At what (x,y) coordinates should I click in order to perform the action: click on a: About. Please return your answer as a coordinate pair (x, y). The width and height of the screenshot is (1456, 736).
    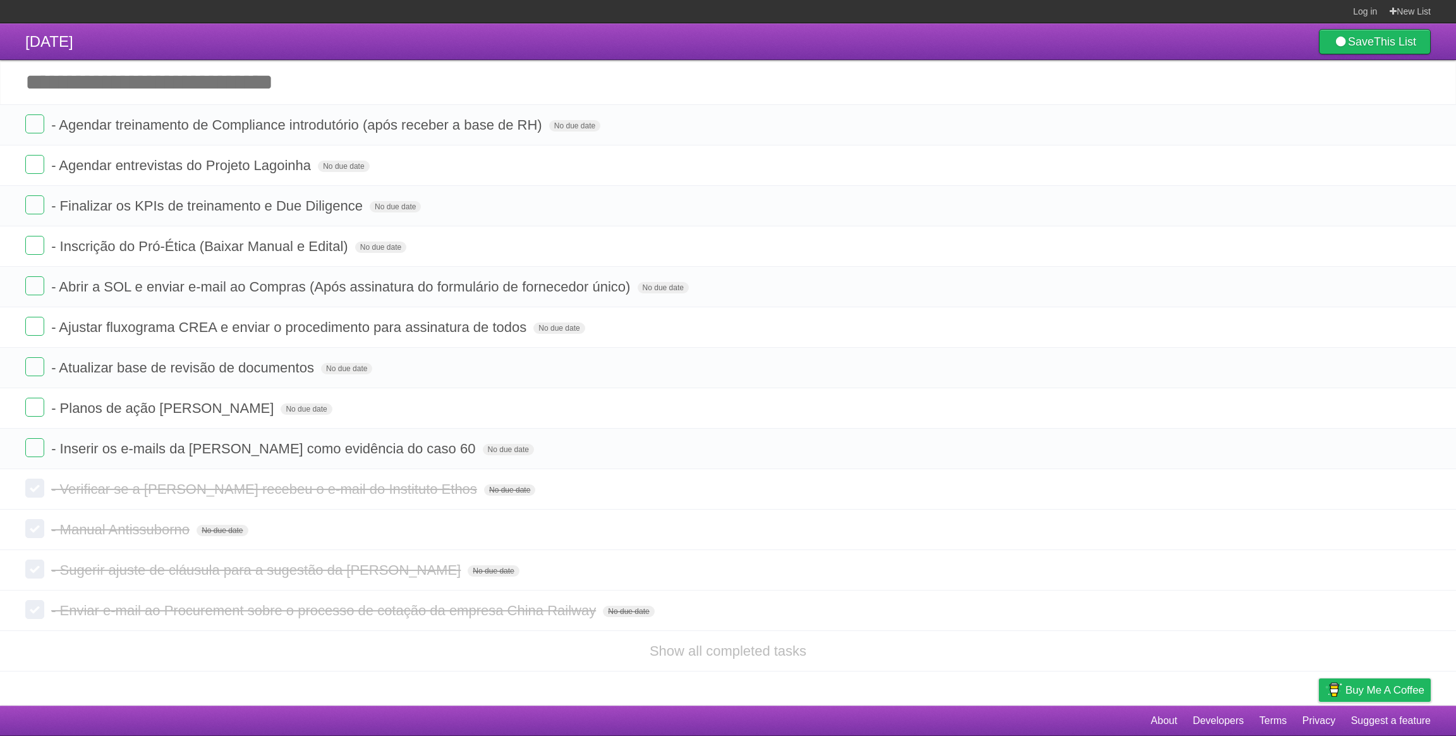
    Looking at the image, I should click on (1164, 720).